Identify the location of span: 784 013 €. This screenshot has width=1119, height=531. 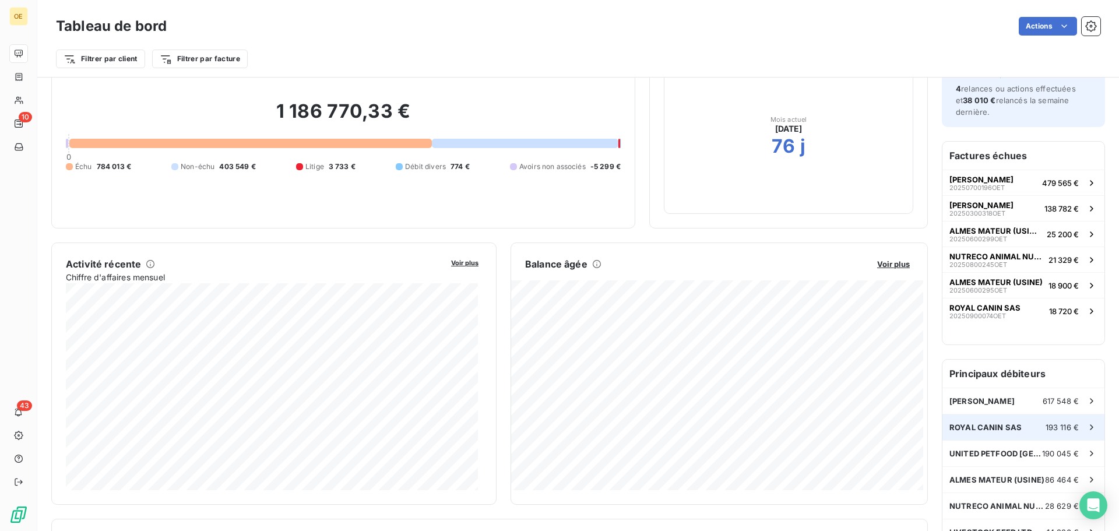
(114, 167).